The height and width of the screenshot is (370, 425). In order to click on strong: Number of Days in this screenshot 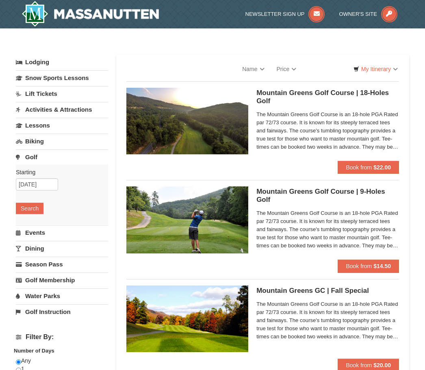, I will do `click(34, 350)`.